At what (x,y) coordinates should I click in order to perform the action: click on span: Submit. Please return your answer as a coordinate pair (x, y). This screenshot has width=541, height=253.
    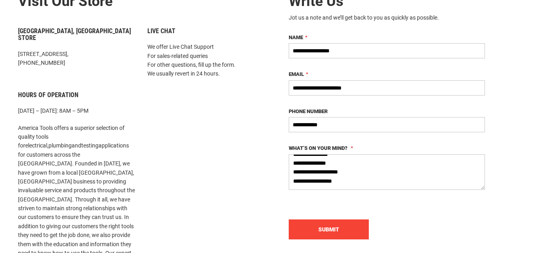
    Looking at the image, I should click on (329, 230).